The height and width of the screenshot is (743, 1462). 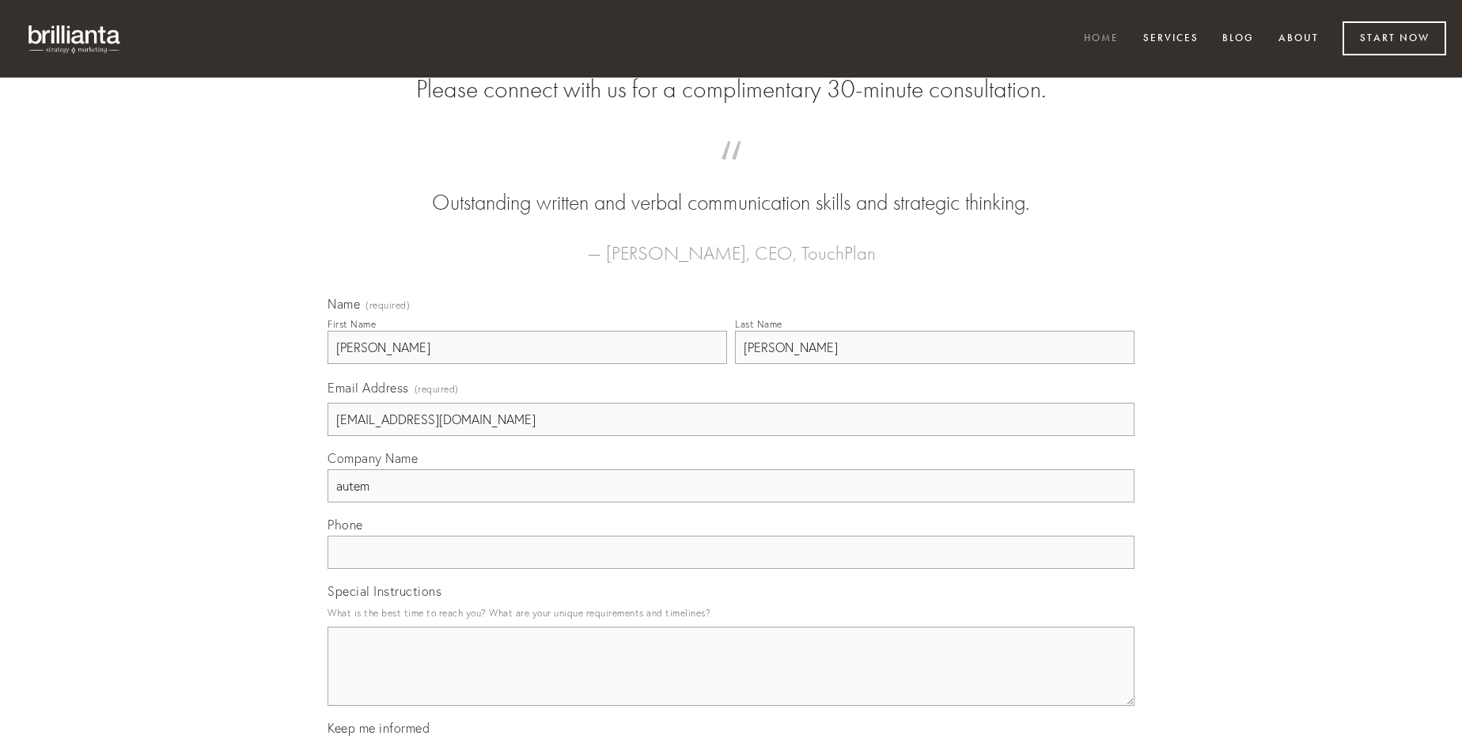 What do you see at coordinates (373, 458) in the screenshot?
I see `span: Company Name` at bounding box center [373, 458].